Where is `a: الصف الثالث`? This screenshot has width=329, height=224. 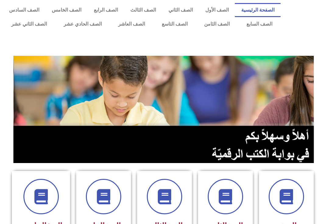
a: الصف الثالث is located at coordinates (143, 10).